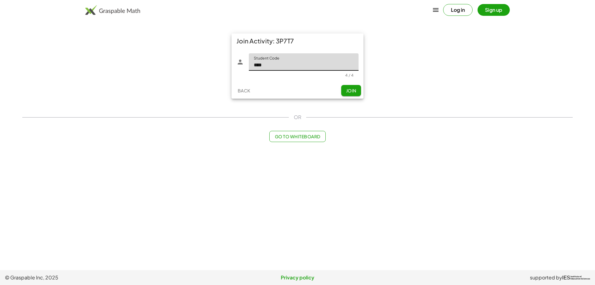 The width and height of the screenshot is (595, 285). What do you see at coordinates (298, 41) in the screenshot?
I see `div: Join Activity: 3P7T7` at bounding box center [298, 41].